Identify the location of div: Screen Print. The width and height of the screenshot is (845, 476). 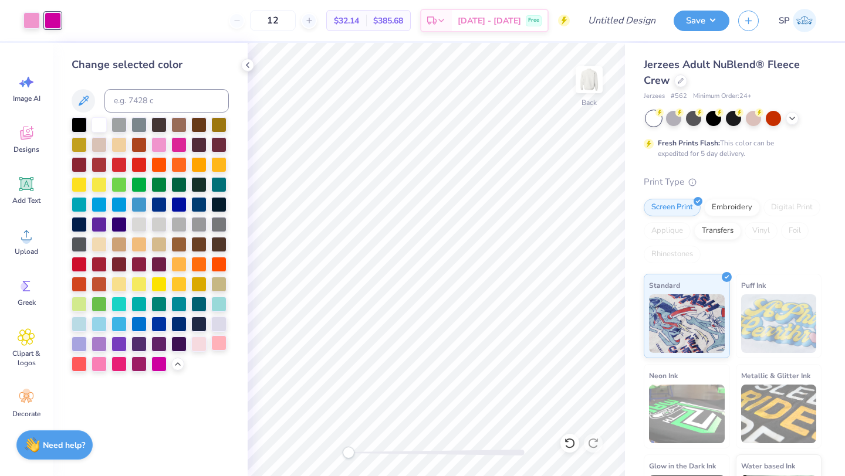
(672, 208).